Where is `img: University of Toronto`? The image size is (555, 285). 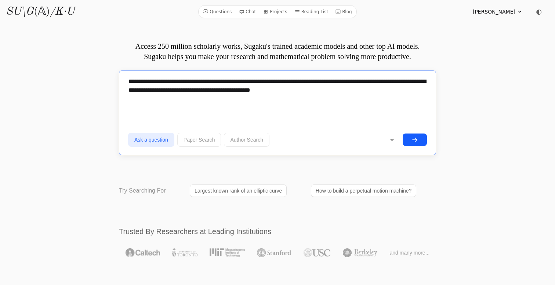
img: University of Toronto is located at coordinates (185, 253).